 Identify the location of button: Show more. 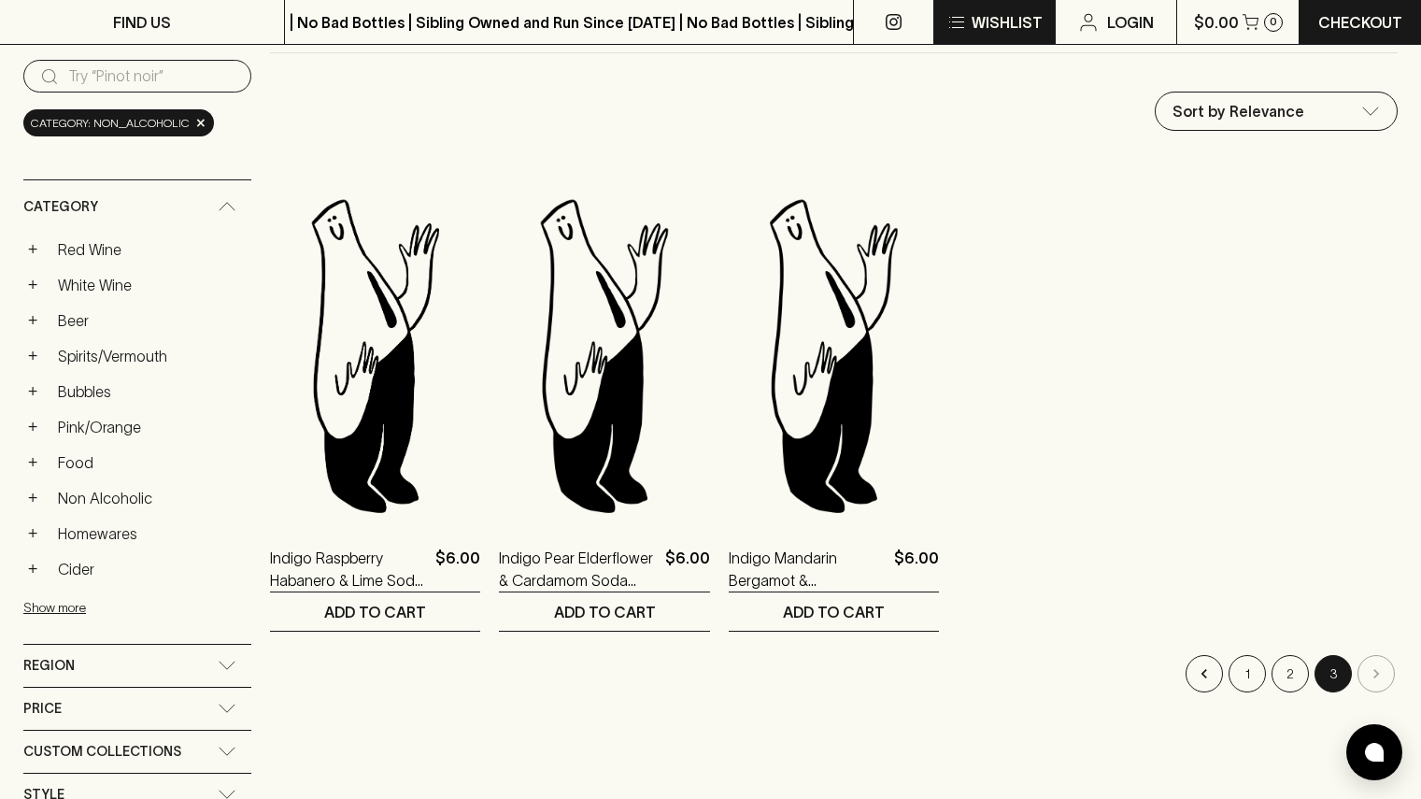
(146, 607).